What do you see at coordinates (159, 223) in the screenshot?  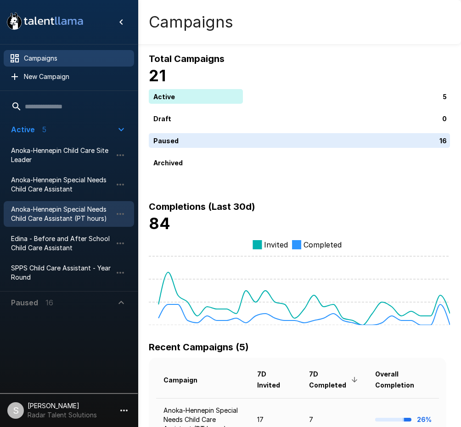 I see `b: 84` at bounding box center [159, 223].